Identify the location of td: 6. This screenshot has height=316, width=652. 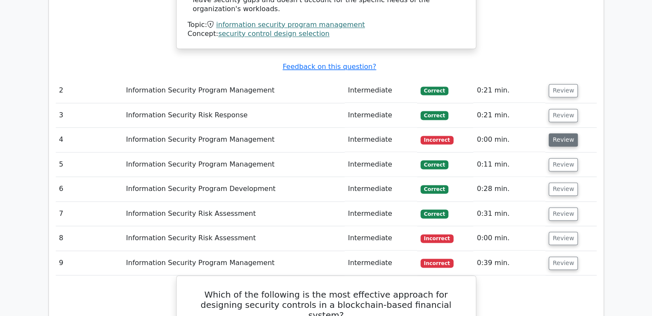
(89, 189).